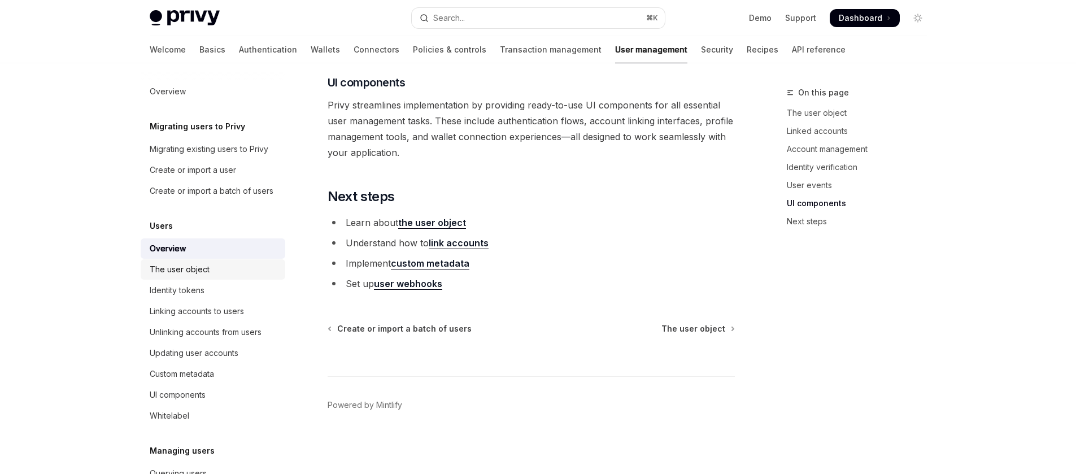 The image size is (1076, 474). I want to click on a: Unlinking accounts from users, so click(213, 332).